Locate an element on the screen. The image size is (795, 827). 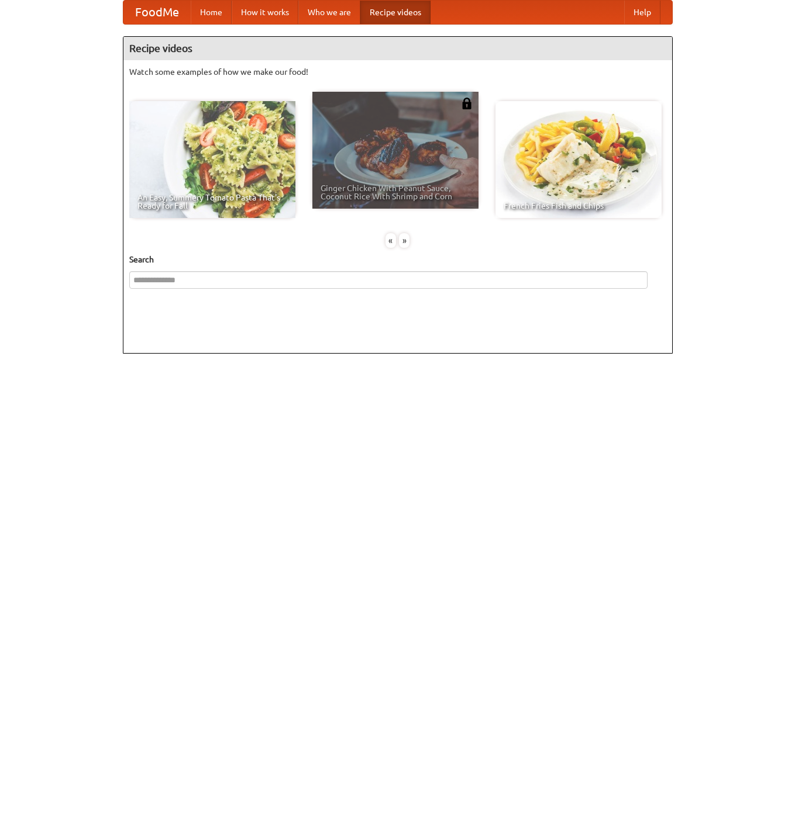
a: An Easy, Summery Tomato Pasta That's Ready for Fall is located at coordinates (212, 160).